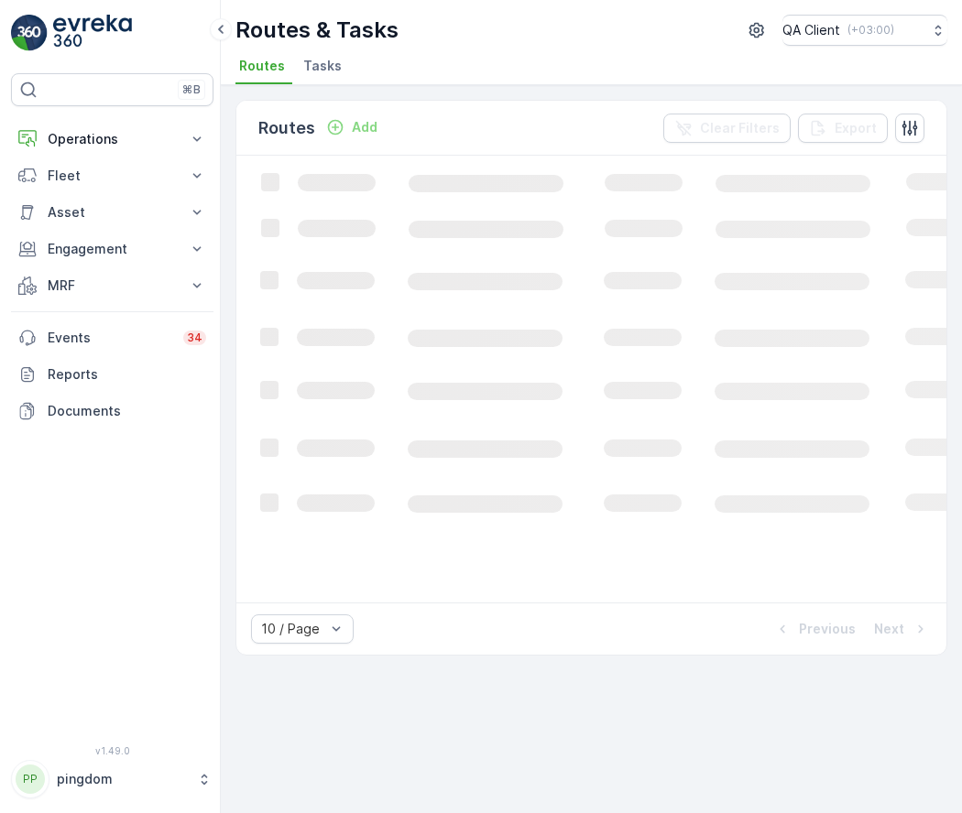 The width and height of the screenshot is (962, 813). Describe the element at coordinates (870, 30) in the screenshot. I see `p: ( +03:00 )` at that location.